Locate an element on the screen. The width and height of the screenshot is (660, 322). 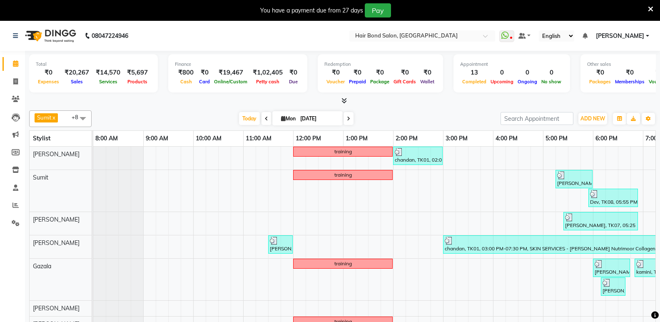
a: 12:00 PM is located at coordinates (308, 138).